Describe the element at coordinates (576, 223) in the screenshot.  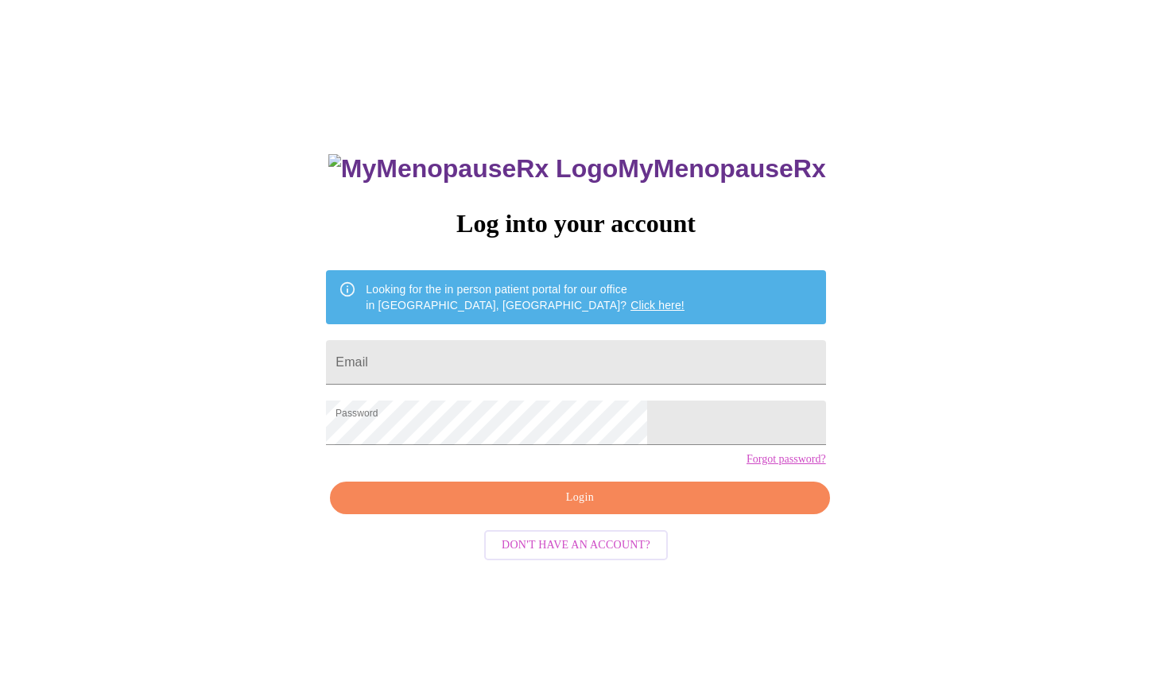
I see `h3: Log into your account` at that location.